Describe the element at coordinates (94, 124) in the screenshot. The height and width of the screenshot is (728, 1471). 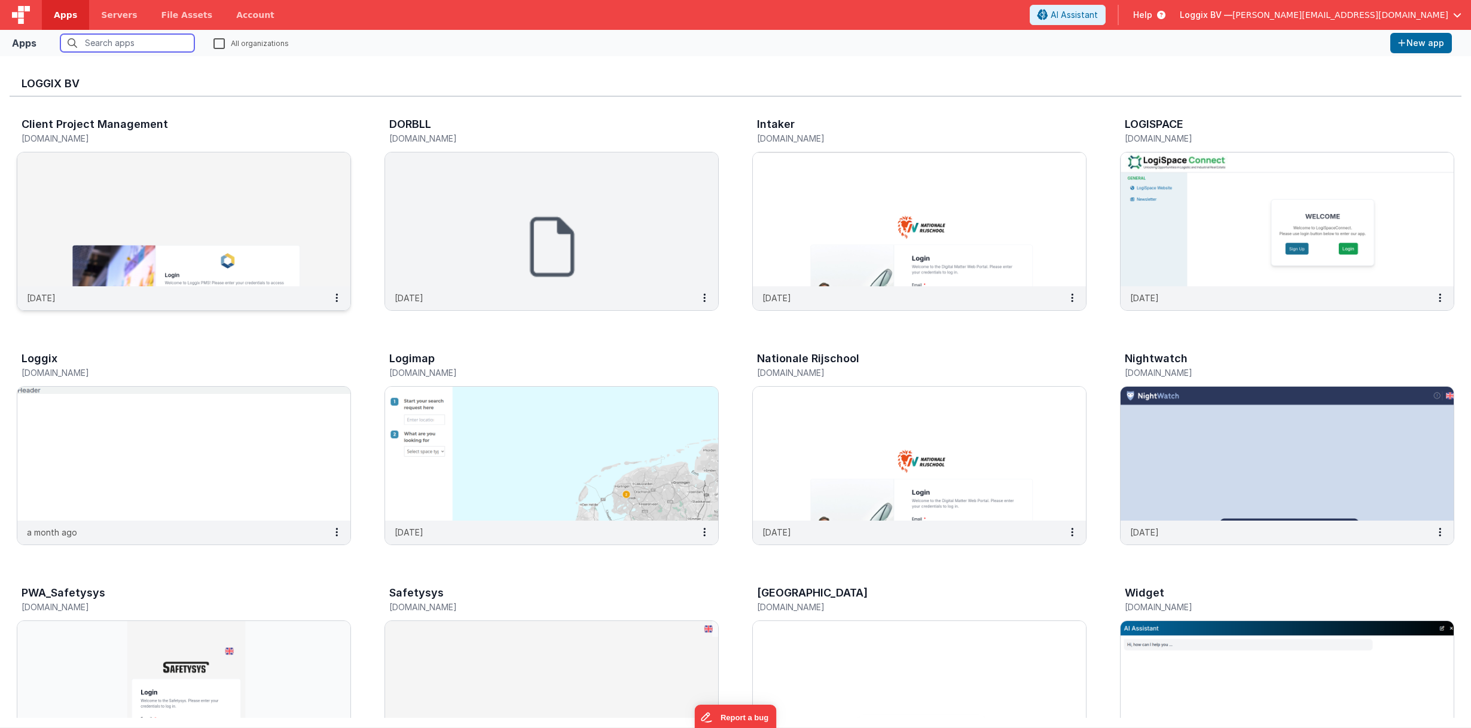
I see `h3: Client Project Management` at that location.